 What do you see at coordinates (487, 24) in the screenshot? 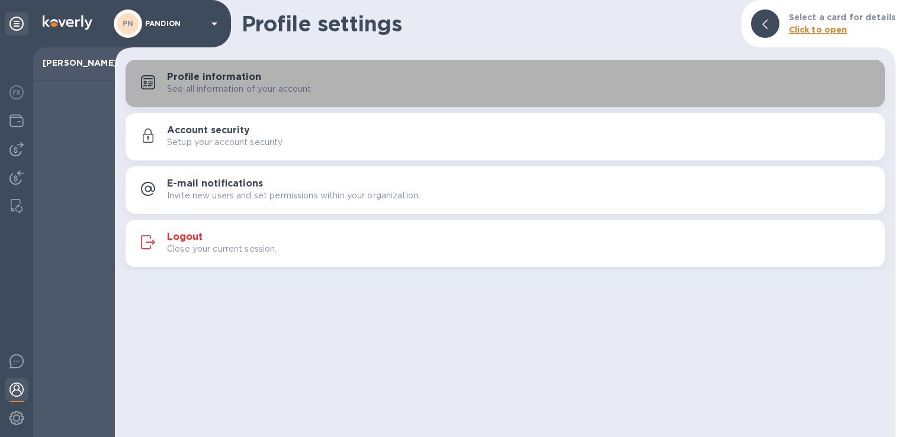
I see `h1: Profile settings` at bounding box center [487, 24].